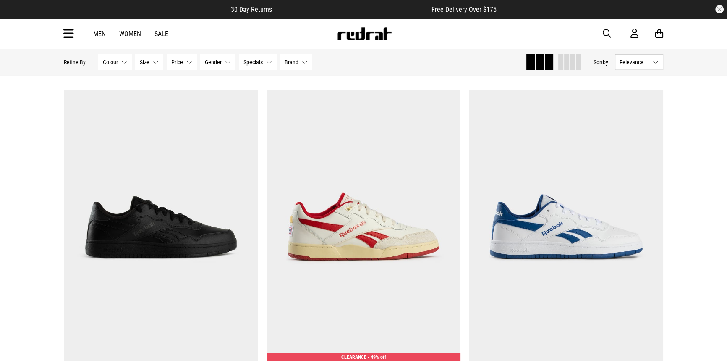 The image size is (727, 361). Describe the element at coordinates (177, 62) in the screenshot. I see `span: Price` at that location.